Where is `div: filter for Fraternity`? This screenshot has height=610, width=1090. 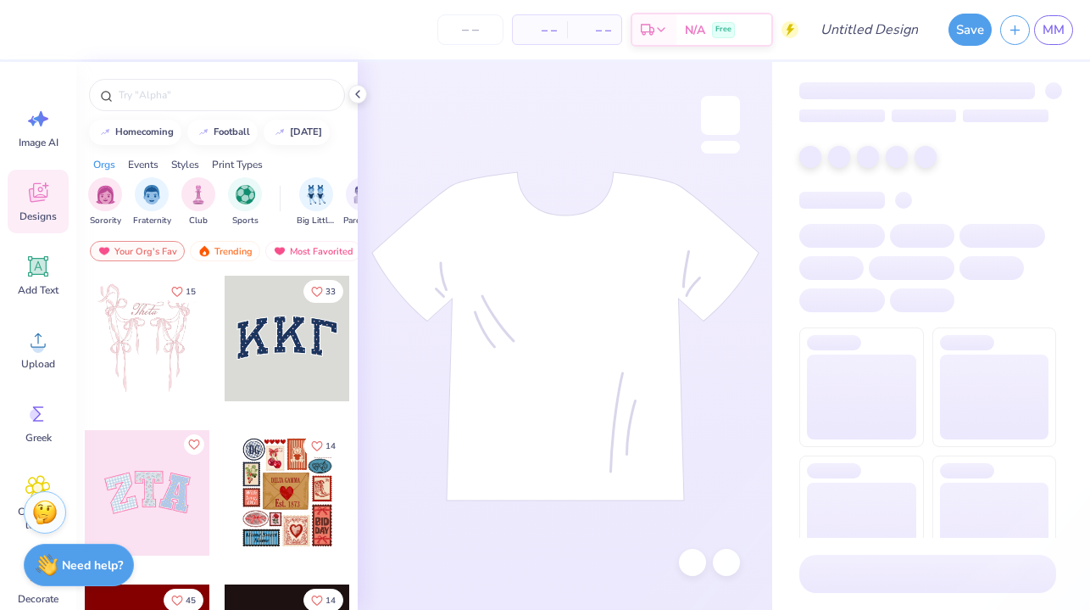 div: filter for Fraternity is located at coordinates (152, 202).